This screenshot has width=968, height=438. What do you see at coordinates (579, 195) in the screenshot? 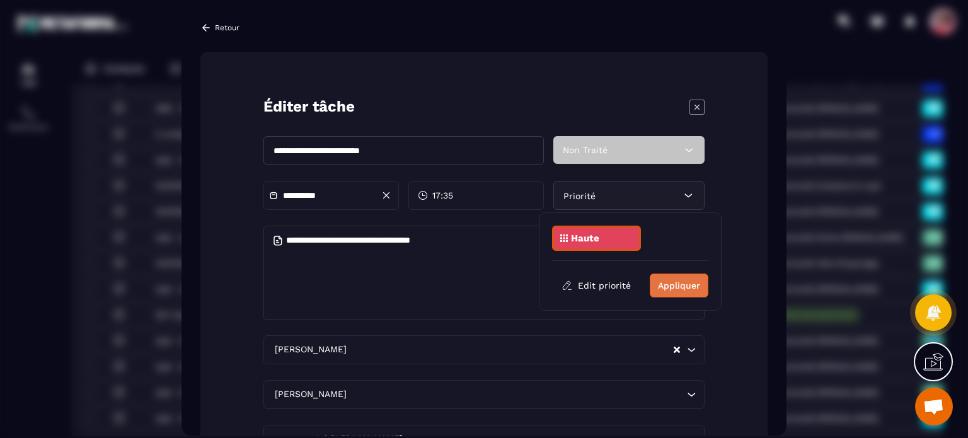
I see `span: Priorité` at bounding box center [579, 195].